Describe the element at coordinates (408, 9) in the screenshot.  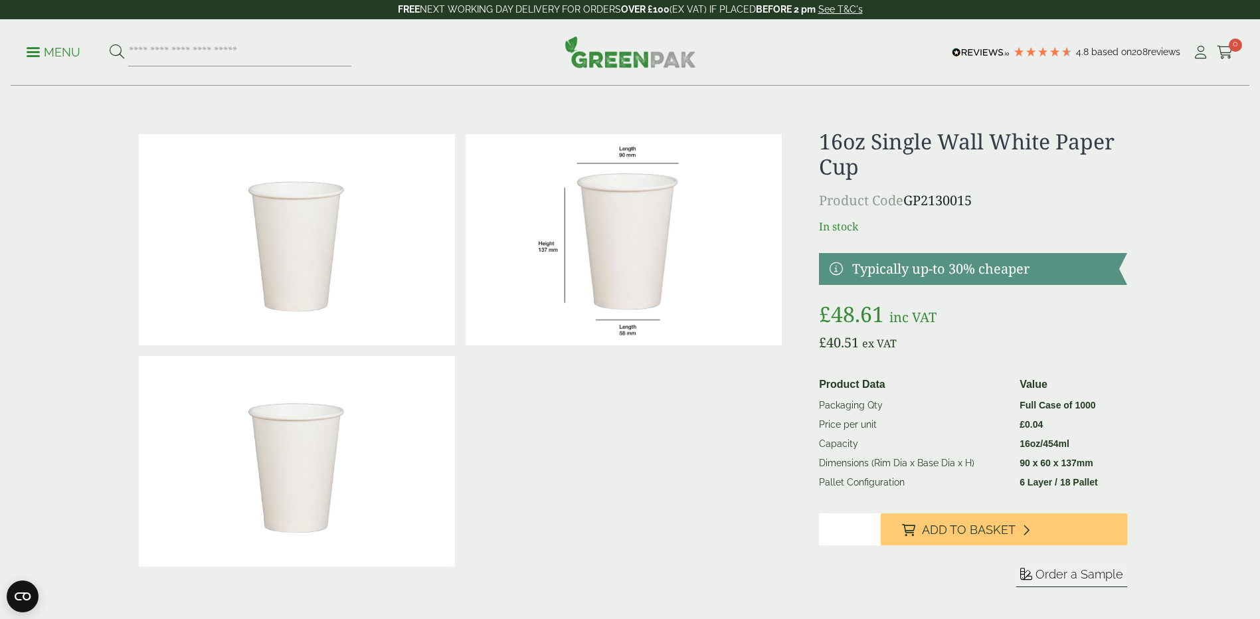
I see `strong: FREE` at that location.